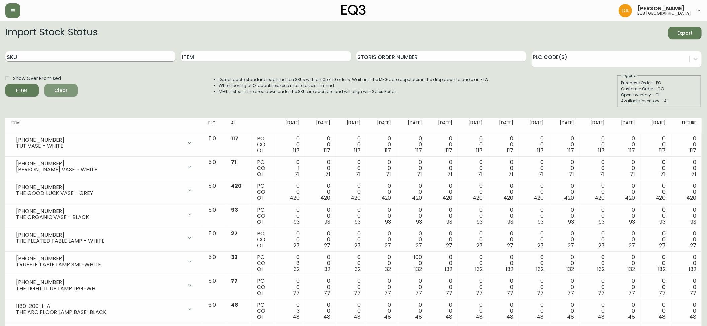 The width and height of the screenshot is (707, 326). What do you see at coordinates (104, 309) in the screenshot?
I see `div: 1180-200-1-ATHE ARC FLOOR LAMP BASE-BLACK` at bounding box center [104, 309].